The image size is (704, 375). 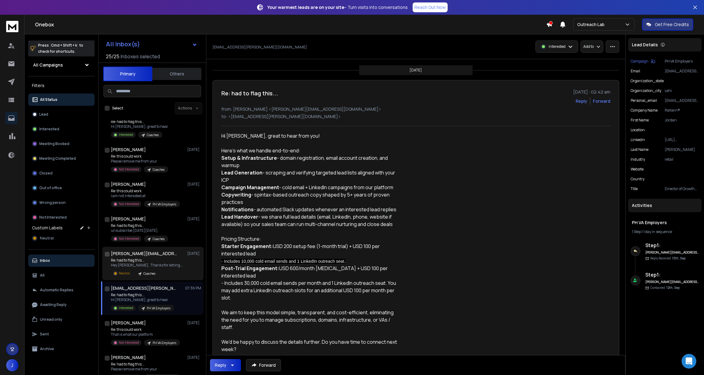 I want to click on button: Neutral, so click(x=61, y=238).